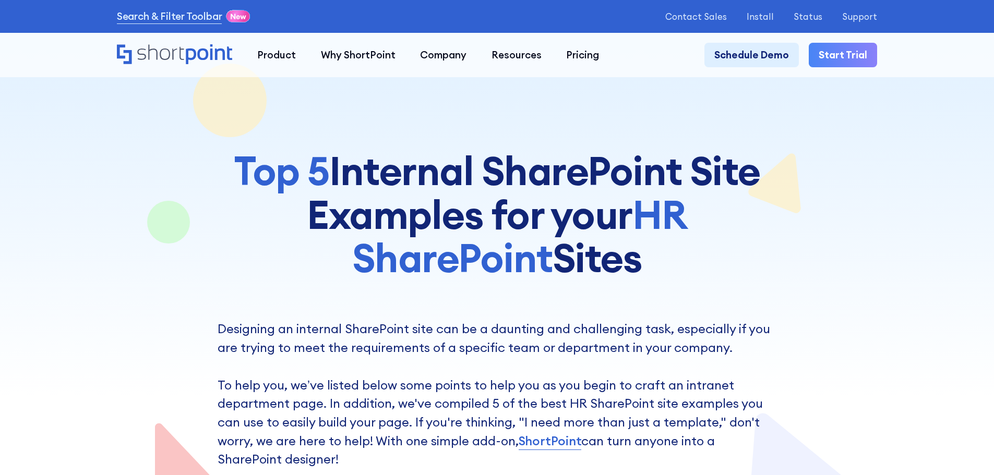 The height and width of the screenshot is (475, 994). What do you see at coordinates (443, 55) in the screenshot?
I see `div: Company` at bounding box center [443, 55].